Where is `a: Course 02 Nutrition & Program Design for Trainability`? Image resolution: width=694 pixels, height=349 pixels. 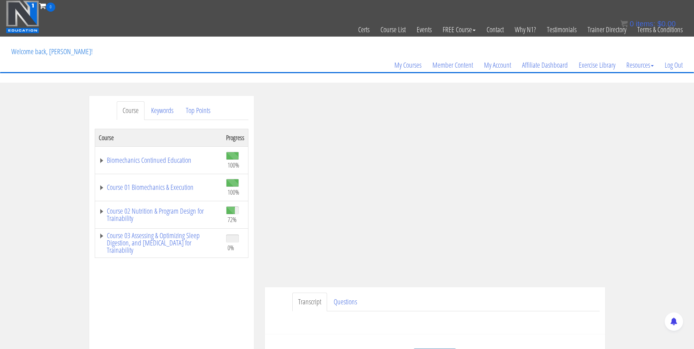
a: Course 02 Nutrition & Program Design for Trainability is located at coordinates (159, 215).